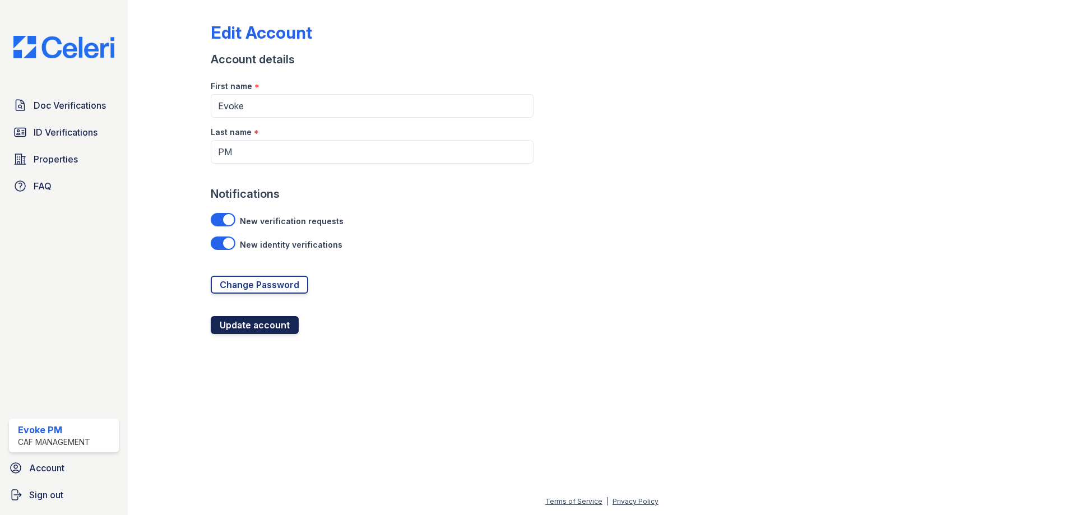  What do you see at coordinates (372, 194) in the screenshot?
I see `div: Notifications` at bounding box center [372, 194].